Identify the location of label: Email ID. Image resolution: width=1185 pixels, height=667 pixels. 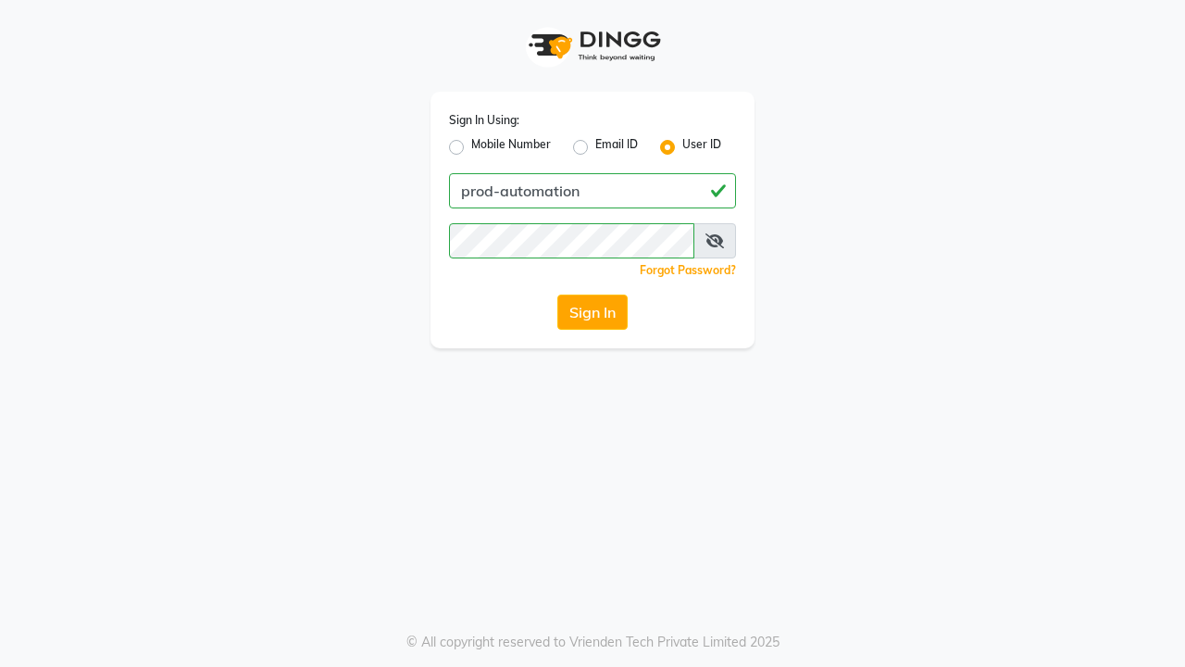
(617, 147).